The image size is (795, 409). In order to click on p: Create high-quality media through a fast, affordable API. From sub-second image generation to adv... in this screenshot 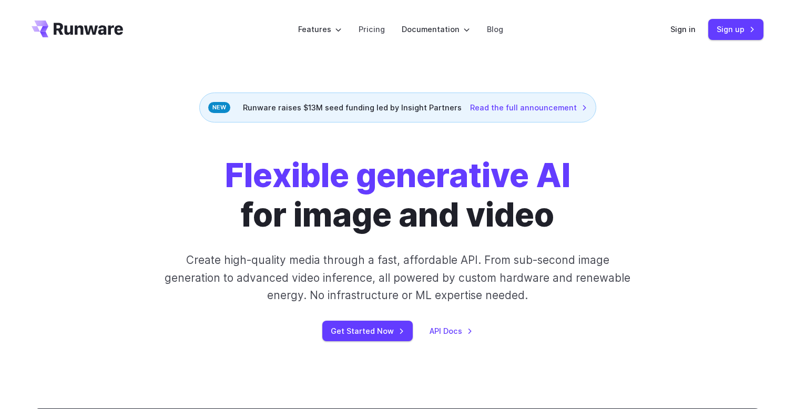, I will do `click(397, 277)`.